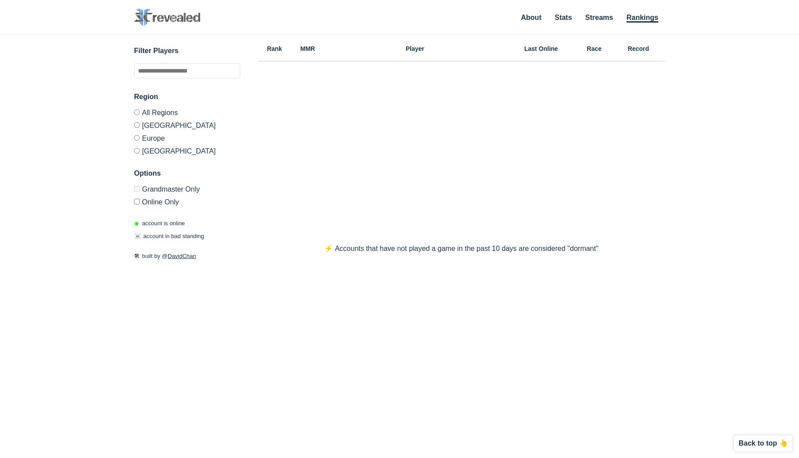 The width and height of the screenshot is (799, 458). What do you see at coordinates (599, 17) in the screenshot?
I see `a: Streams` at bounding box center [599, 17].